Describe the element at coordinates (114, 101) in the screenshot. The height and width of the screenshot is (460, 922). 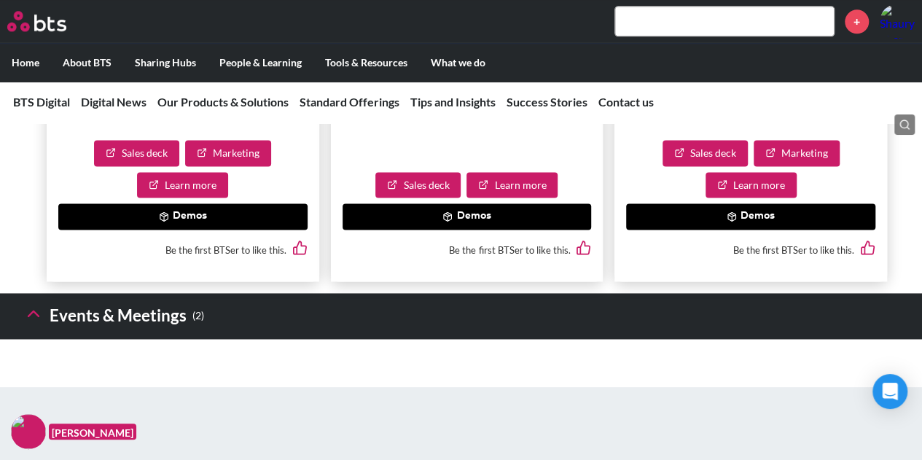
I see `a: Digital News` at that location.